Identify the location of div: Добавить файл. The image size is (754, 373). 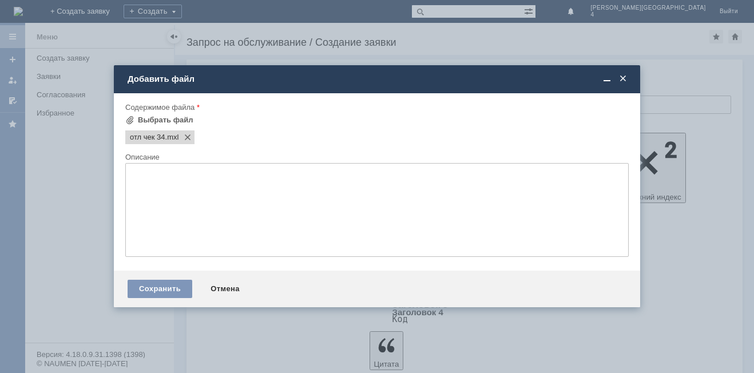
(378, 79).